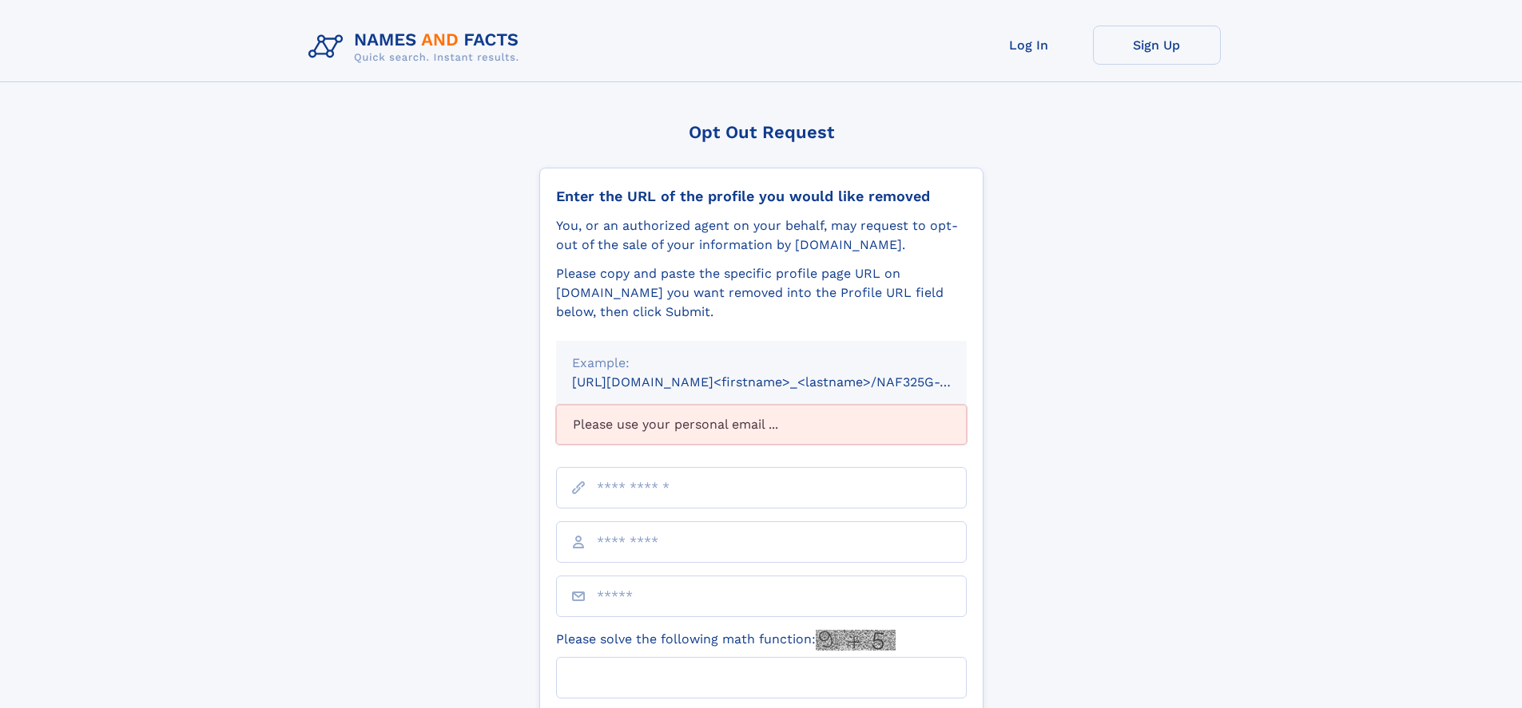  Describe the element at coordinates (725, 641) in the screenshot. I see `label: Please solve the following math function:` at that location.